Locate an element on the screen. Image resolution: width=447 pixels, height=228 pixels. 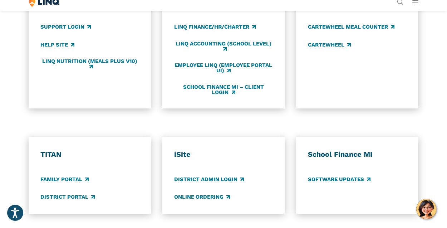
a: Software Updates is located at coordinates (339, 179).